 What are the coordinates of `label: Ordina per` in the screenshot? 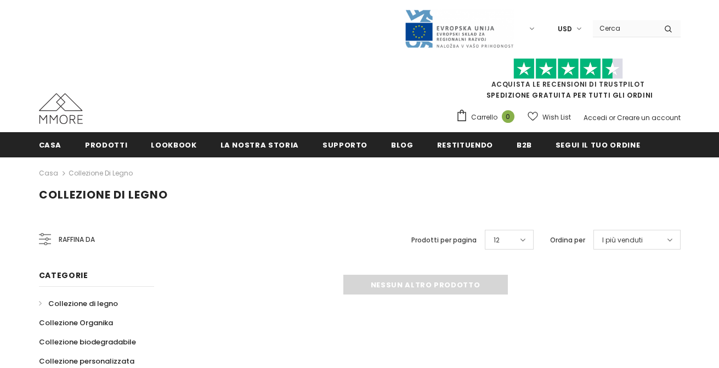 It's located at (568, 240).